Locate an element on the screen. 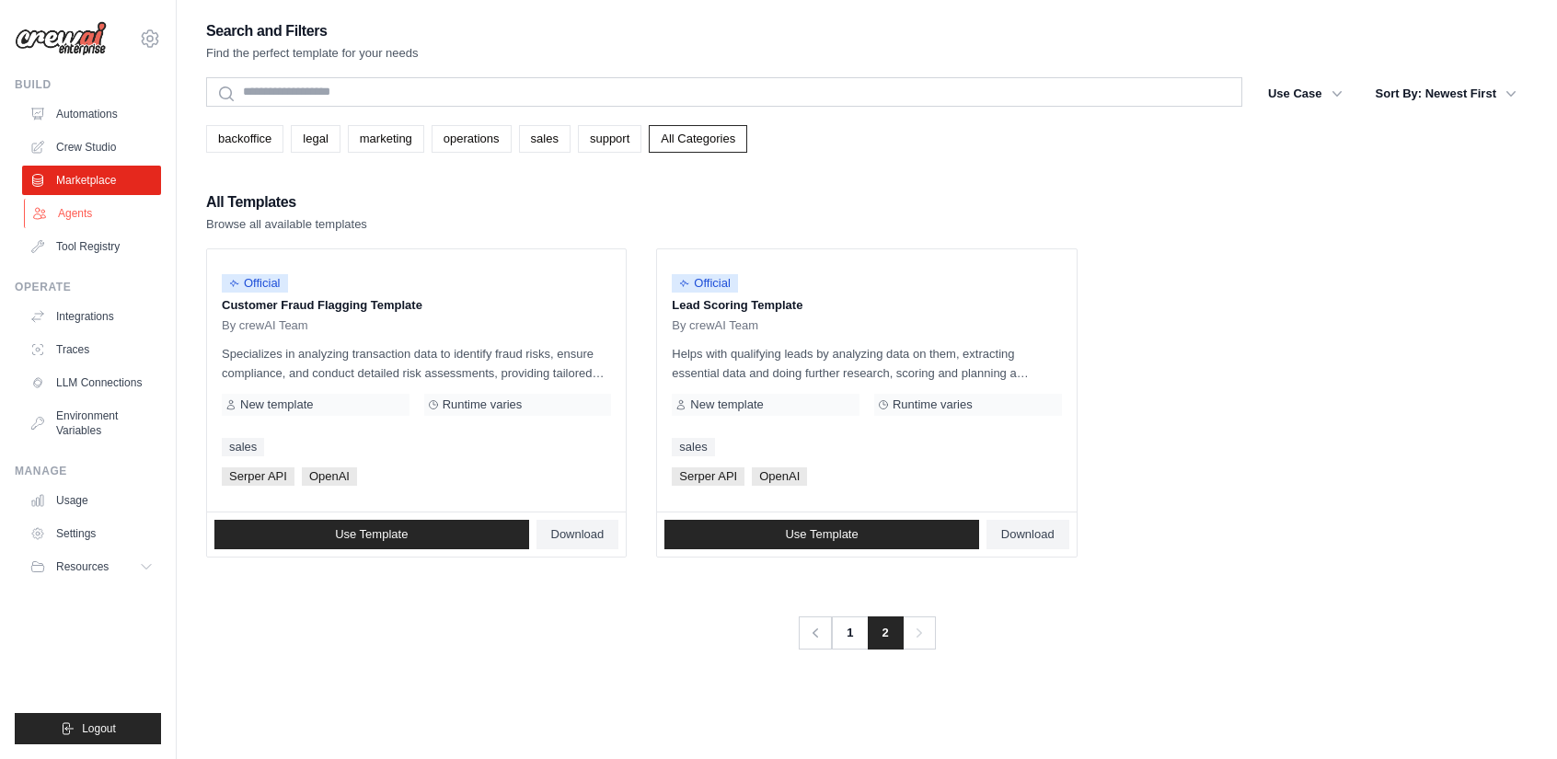 The width and height of the screenshot is (1557, 759). a: legal is located at coordinates (315, 139).